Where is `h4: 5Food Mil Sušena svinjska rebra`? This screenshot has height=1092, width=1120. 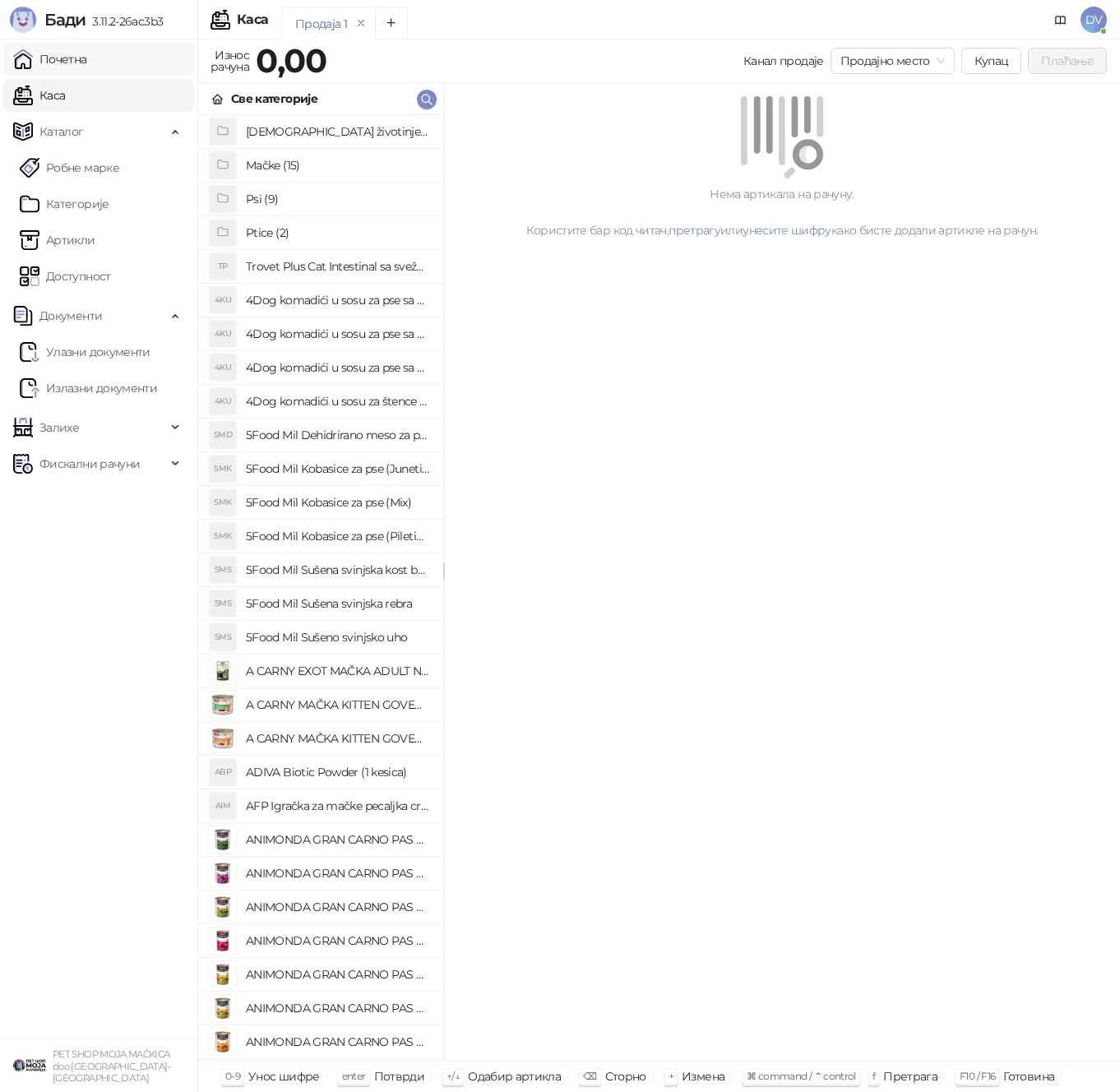
h4: 5Food Mil Sušena svinjska rebra is located at coordinates (338, 604).